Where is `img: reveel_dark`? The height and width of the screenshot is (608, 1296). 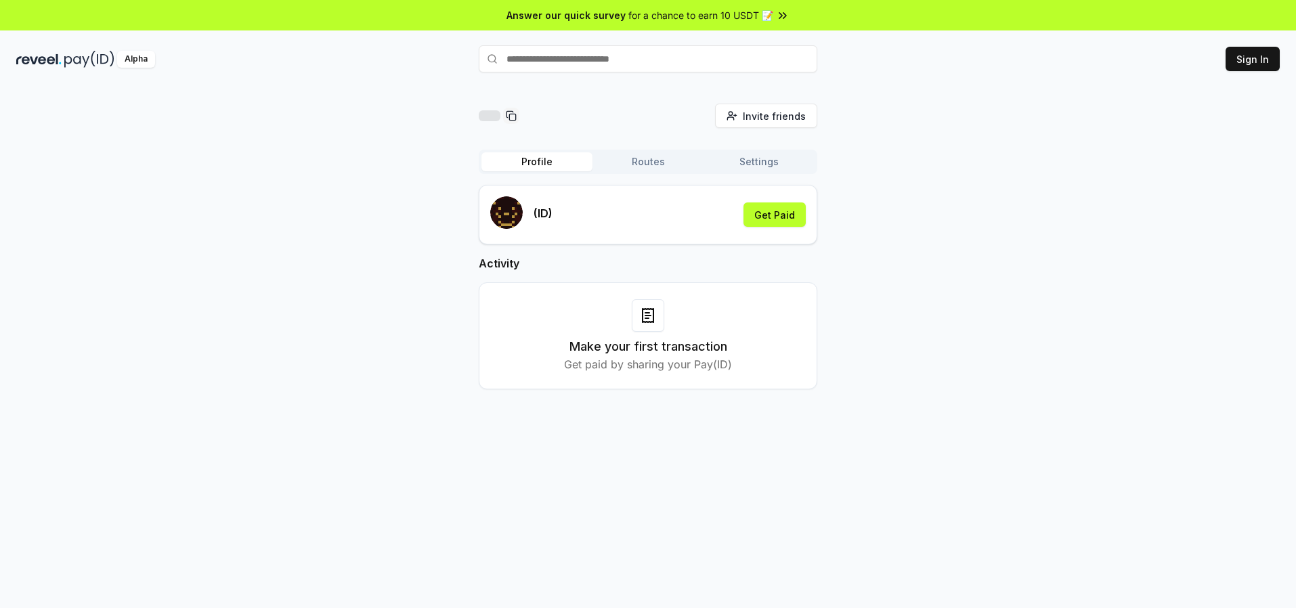 img: reveel_dark is located at coordinates (39, 59).